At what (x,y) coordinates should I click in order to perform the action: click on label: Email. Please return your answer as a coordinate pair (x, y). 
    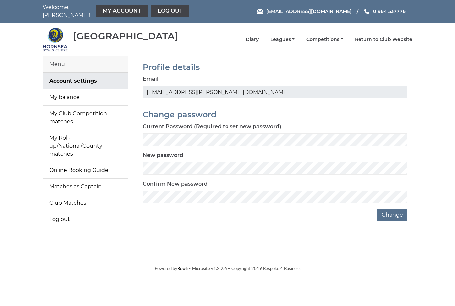
    Looking at the image, I should click on (150, 79).